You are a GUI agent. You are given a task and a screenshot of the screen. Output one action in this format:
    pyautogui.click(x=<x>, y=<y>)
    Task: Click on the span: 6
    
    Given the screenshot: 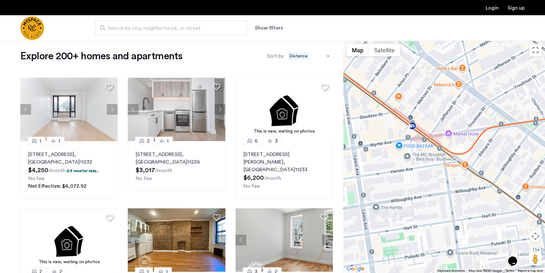 What is the action you would take?
    pyautogui.click(x=256, y=141)
    